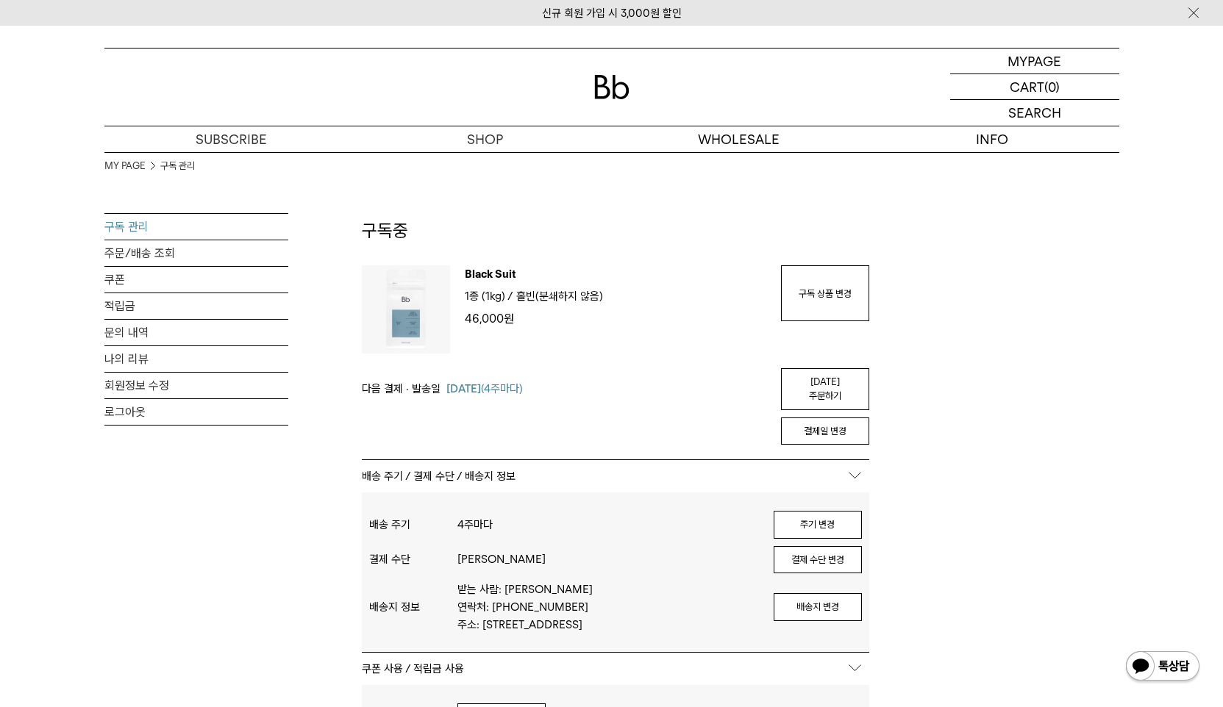 This screenshot has height=707, width=1223. I want to click on button: 결제 수단 변경, so click(818, 560).